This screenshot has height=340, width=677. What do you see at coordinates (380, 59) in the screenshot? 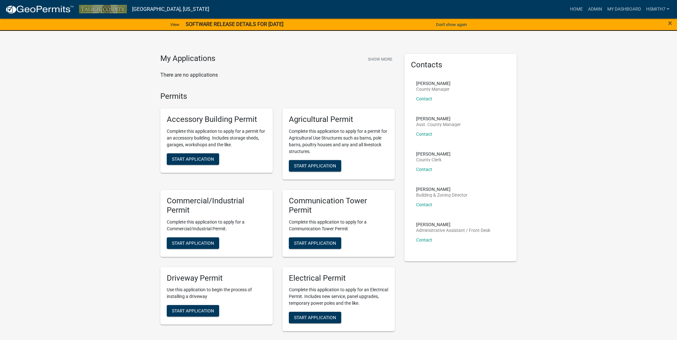
I see `button: Show More` at bounding box center [380, 59].